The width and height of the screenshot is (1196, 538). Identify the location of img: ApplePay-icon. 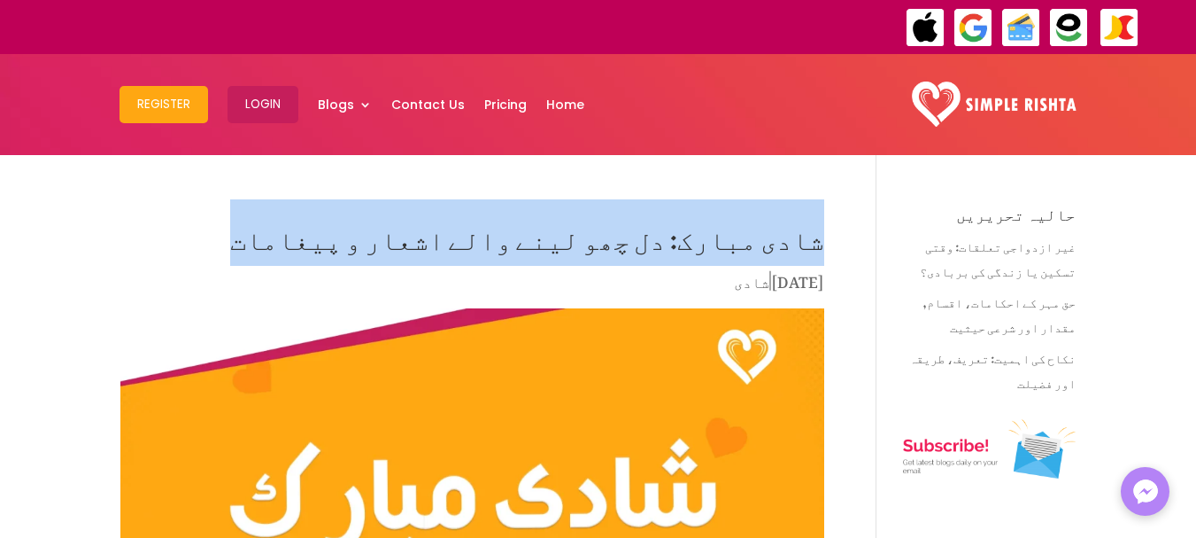
(925, 27).